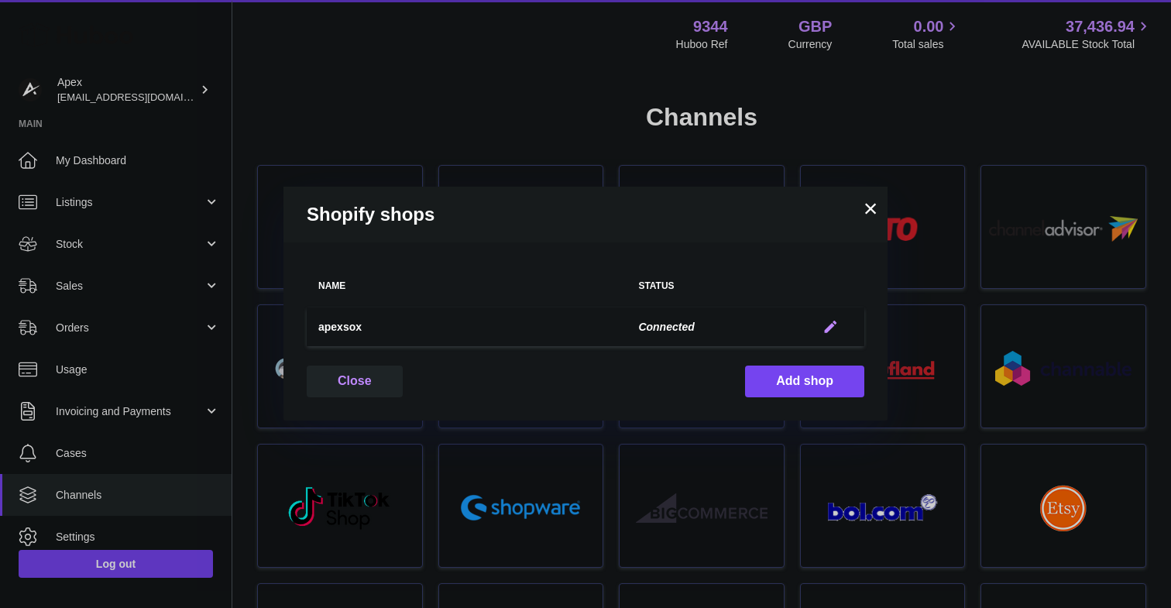 The width and height of the screenshot is (1171, 608). I want to click on button: Add shop, so click(805, 381).